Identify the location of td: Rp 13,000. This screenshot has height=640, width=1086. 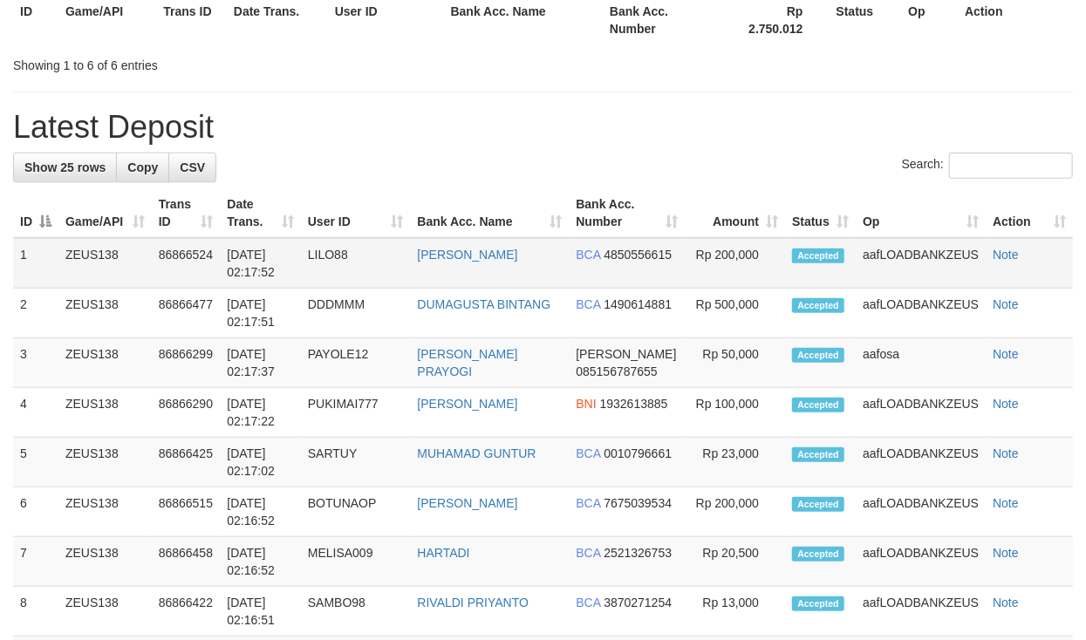
(735, 611).